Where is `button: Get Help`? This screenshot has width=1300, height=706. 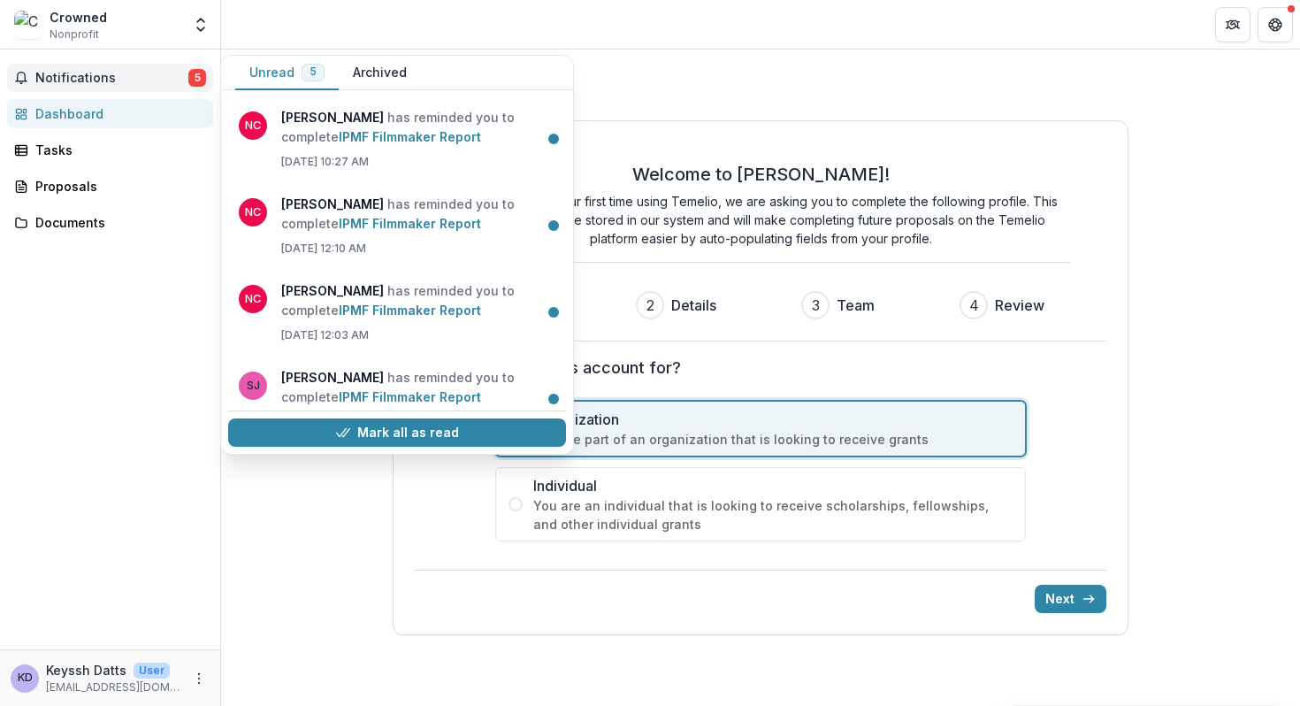
button: Get Help is located at coordinates (1276, 25).